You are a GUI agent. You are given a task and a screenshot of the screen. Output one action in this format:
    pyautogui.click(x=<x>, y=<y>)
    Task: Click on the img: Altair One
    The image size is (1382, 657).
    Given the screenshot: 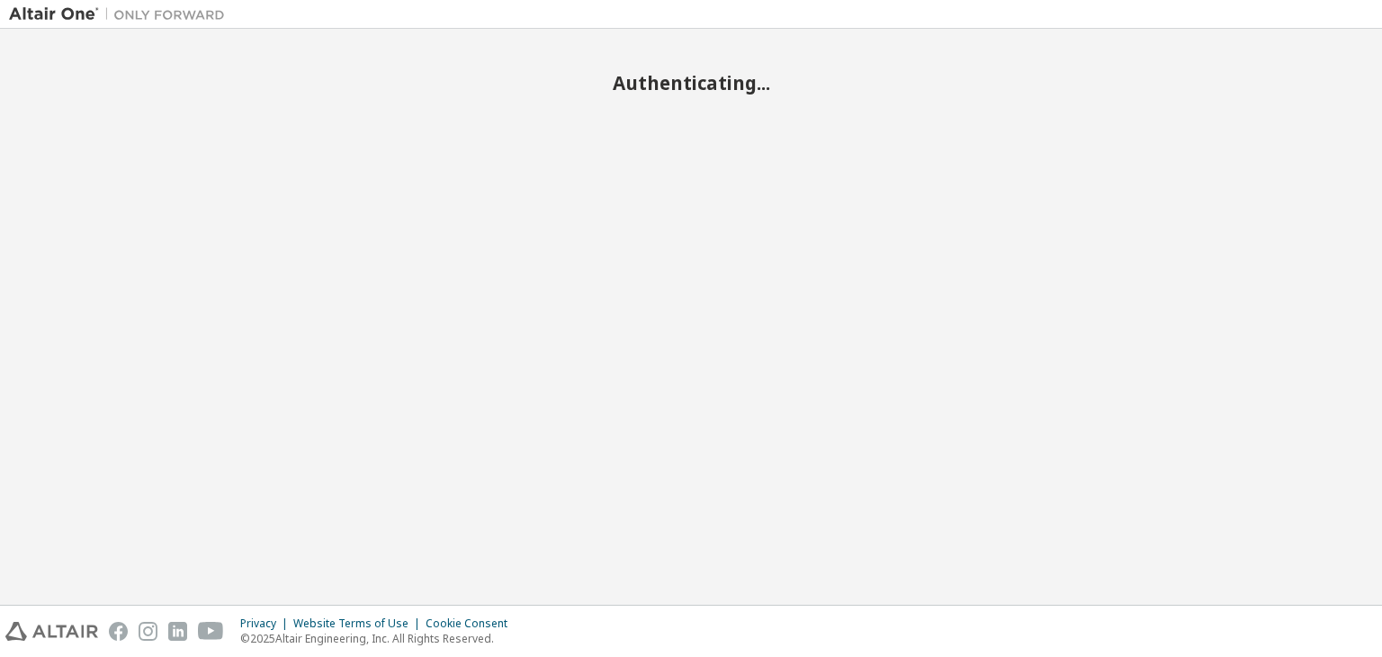 What is the action you would take?
    pyautogui.click(x=121, y=14)
    